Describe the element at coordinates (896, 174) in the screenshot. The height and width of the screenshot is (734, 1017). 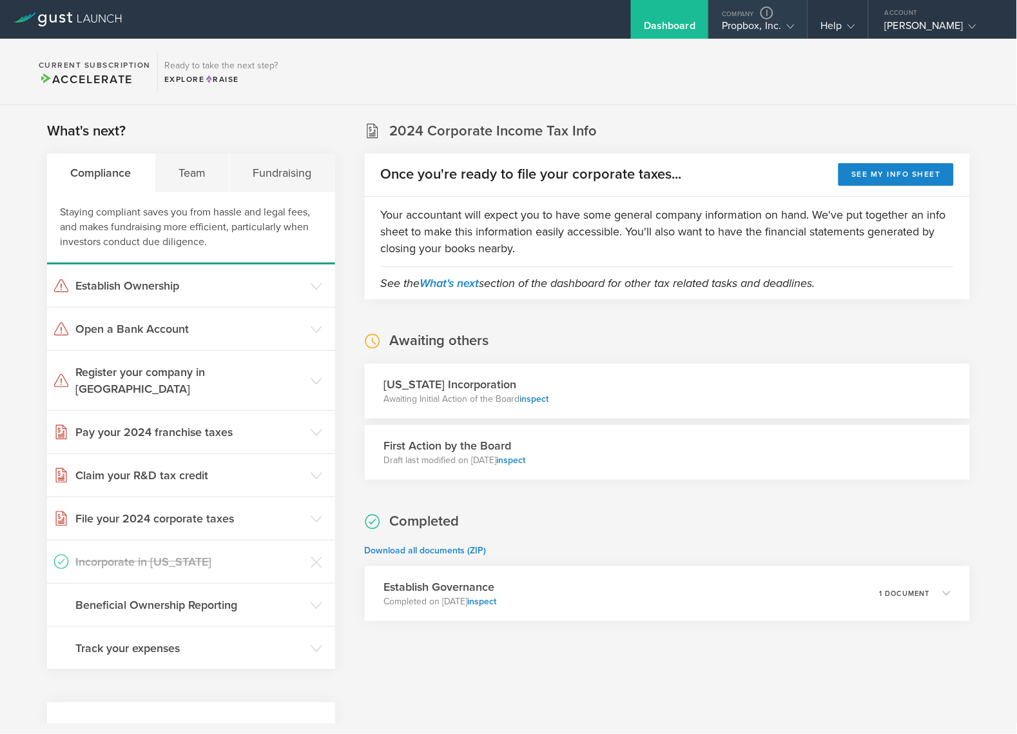
I see `button: See my info sheet` at that location.